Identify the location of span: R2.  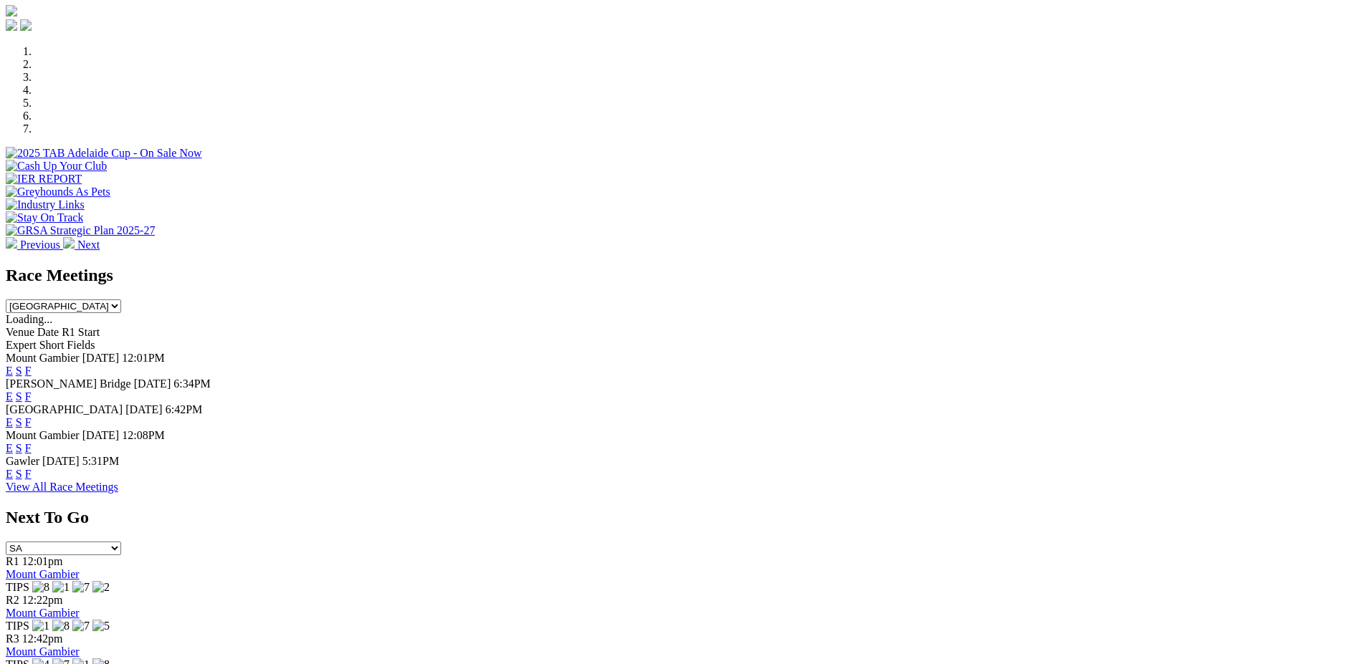
(12, 600).